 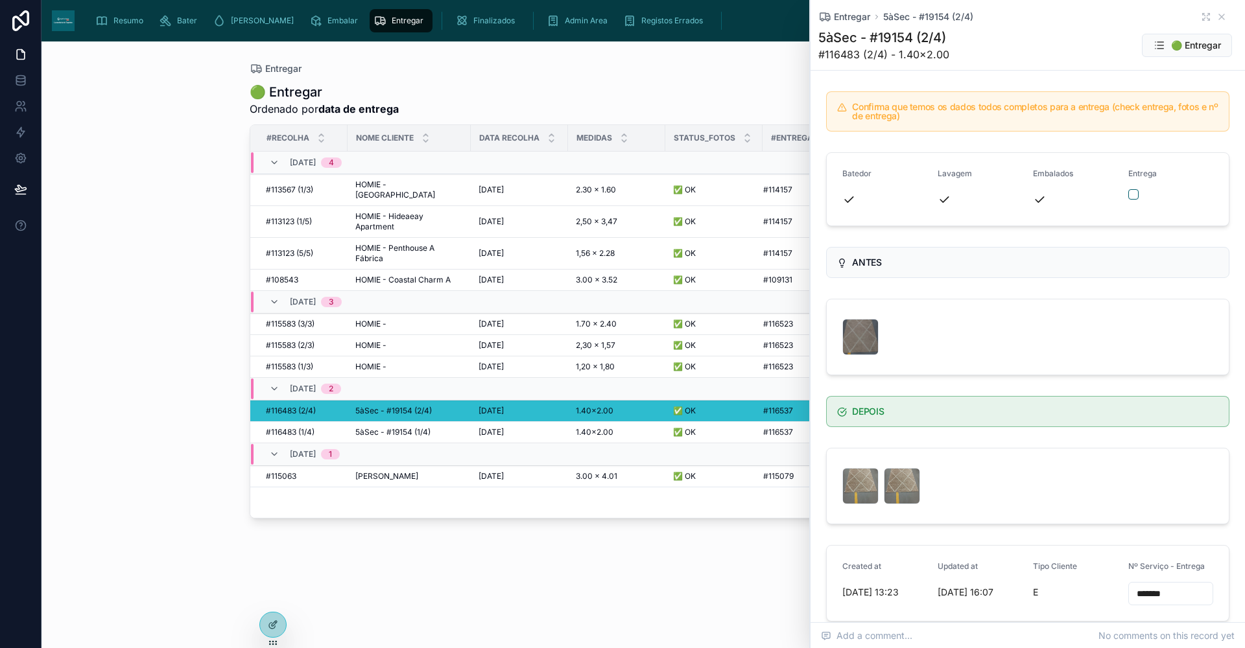 I want to click on span: 1,56 x 2.28, so click(x=595, y=254).